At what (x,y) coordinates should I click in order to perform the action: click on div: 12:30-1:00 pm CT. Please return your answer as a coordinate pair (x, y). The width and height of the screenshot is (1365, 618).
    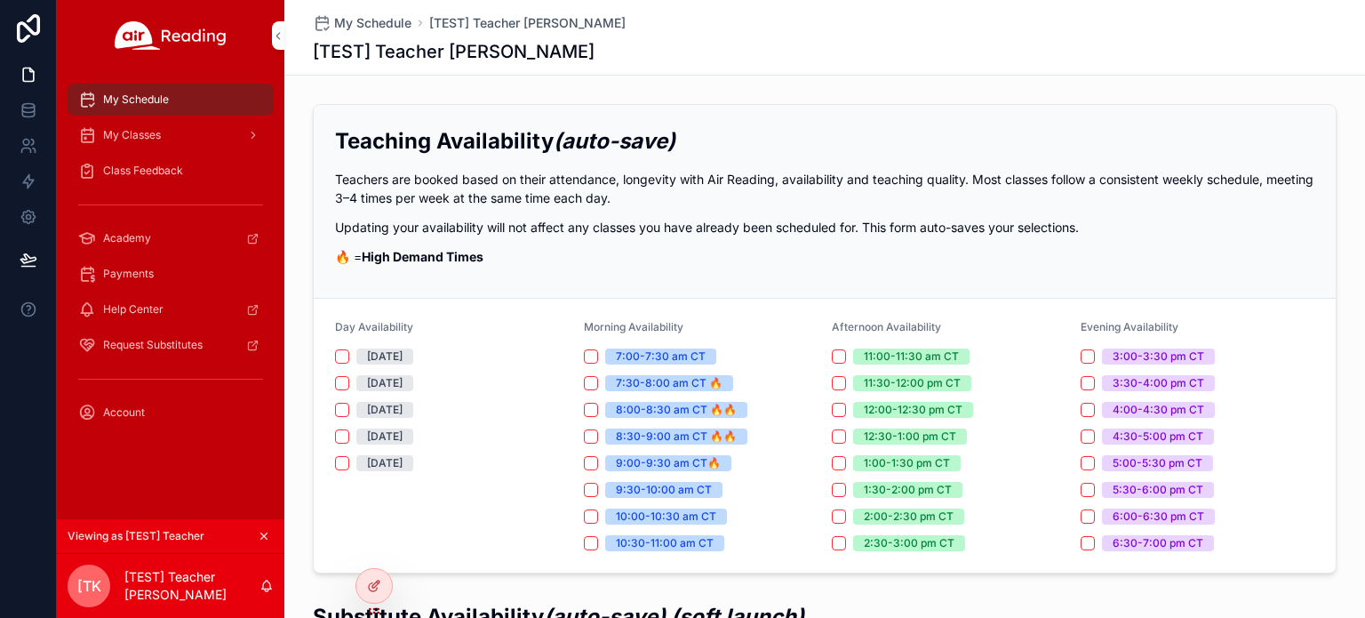
    Looking at the image, I should click on (910, 436).